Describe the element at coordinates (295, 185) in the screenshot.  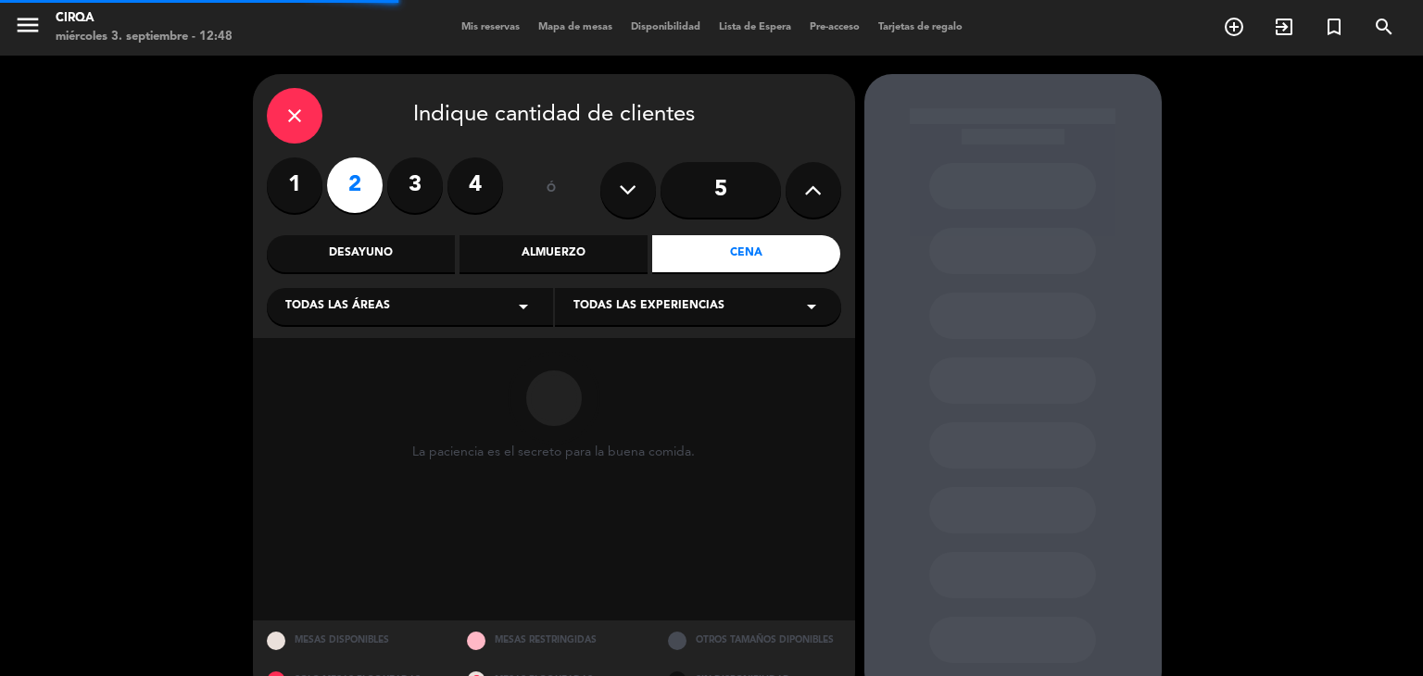
I see `label: 1` at that location.